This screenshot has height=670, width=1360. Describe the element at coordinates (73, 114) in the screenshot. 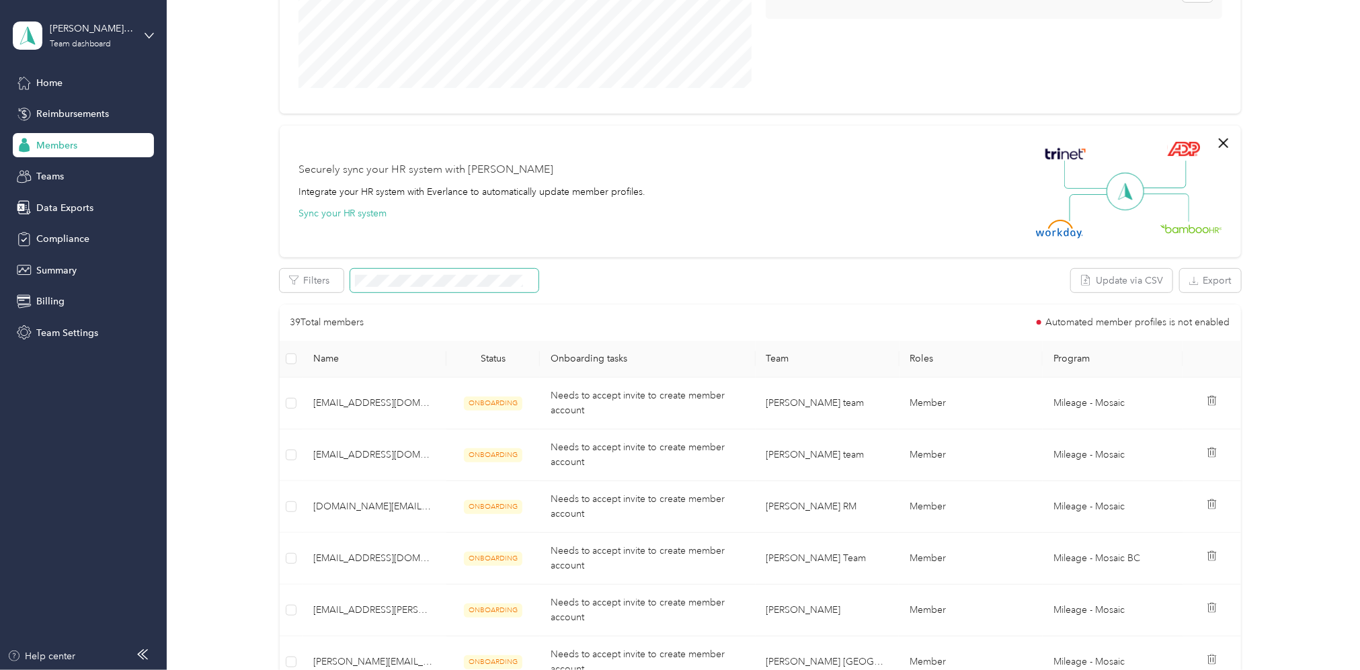

I see `span: Reimbursements` at that location.